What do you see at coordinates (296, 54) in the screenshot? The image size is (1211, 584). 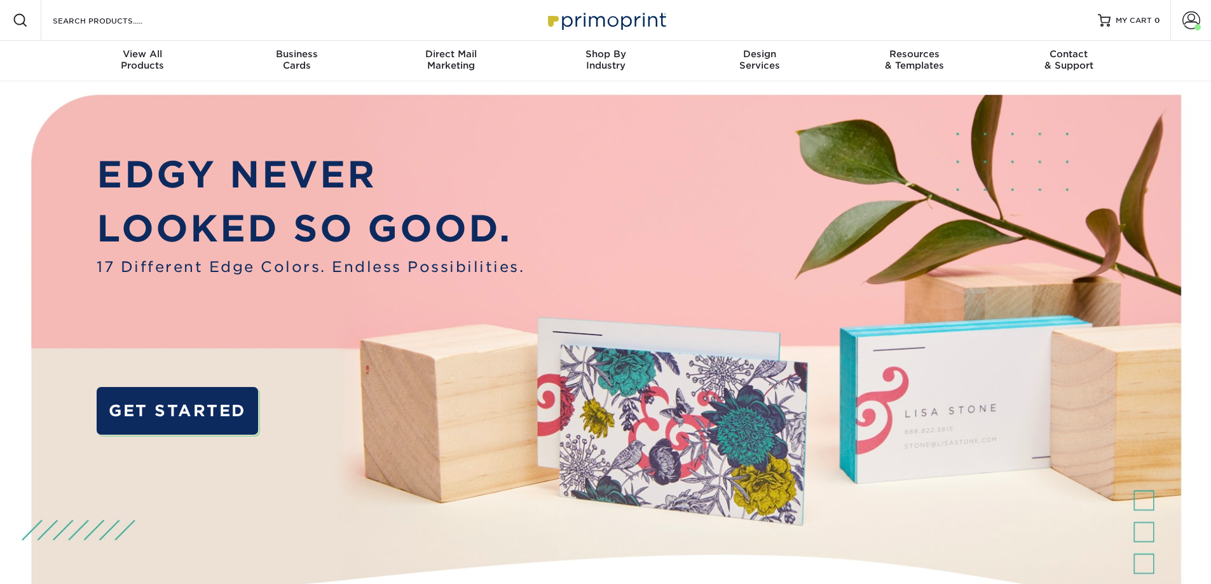 I see `span: Business` at bounding box center [296, 54].